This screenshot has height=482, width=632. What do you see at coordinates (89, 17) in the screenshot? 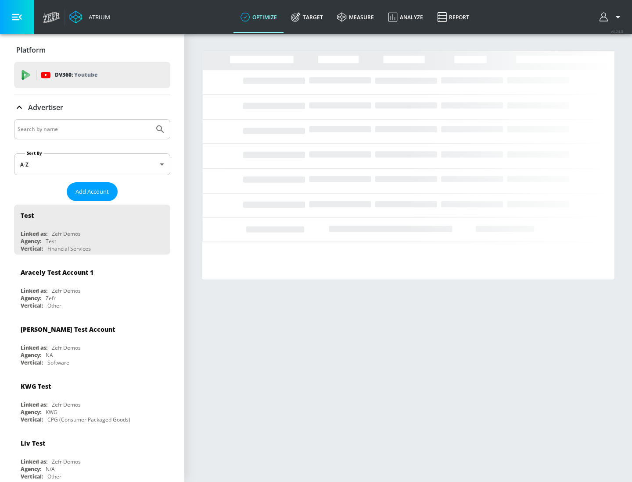
I see `a: Atrium` at bounding box center [89, 17].